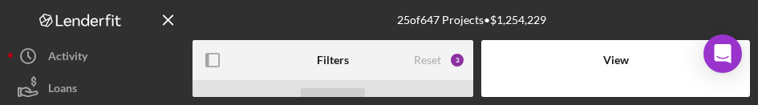 The height and width of the screenshot is (105, 758). I want to click on div: 3, so click(457, 60).